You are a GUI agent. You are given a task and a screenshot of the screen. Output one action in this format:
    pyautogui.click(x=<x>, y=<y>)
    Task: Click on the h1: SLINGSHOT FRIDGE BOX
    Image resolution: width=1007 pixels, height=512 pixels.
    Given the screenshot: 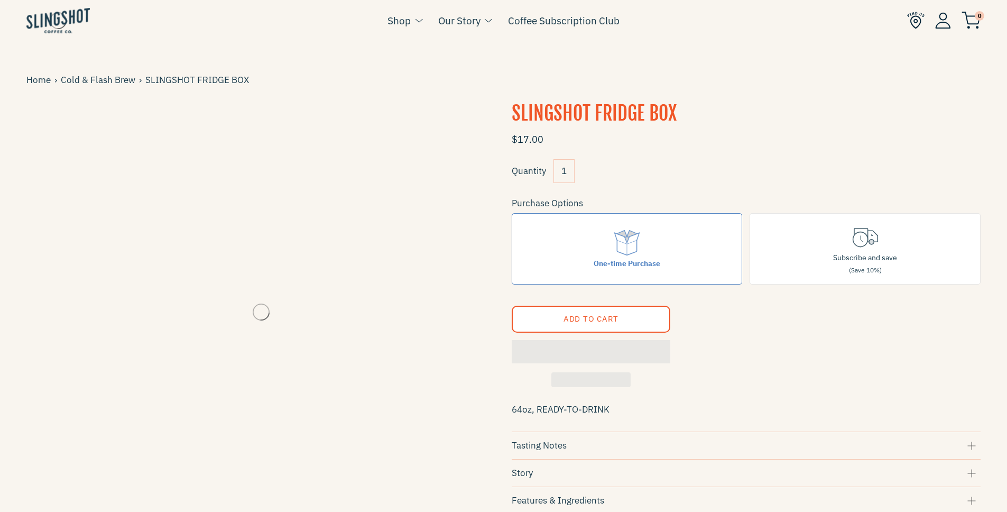 What is the action you would take?
    pyautogui.click(x=746, y=114)
    